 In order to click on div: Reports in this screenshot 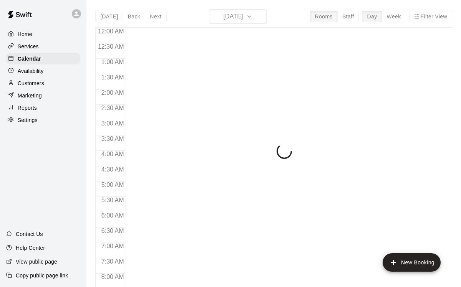, I will do `click(43, 108)`.